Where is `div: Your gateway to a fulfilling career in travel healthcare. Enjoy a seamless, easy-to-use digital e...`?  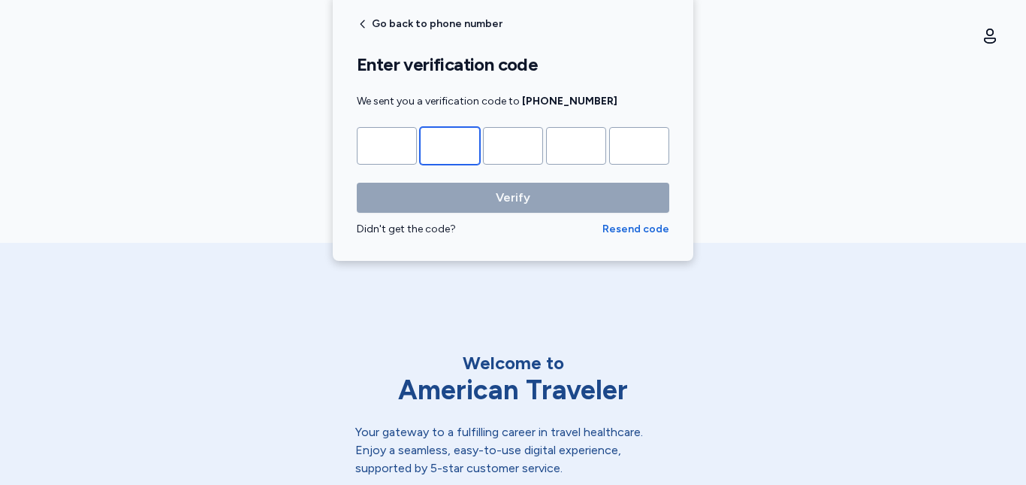 div: Your gateway to a fulfilling career in travel healthcare. Enjoy a seamless, easy-to-use digital e... is located at coordinates (513, 450).